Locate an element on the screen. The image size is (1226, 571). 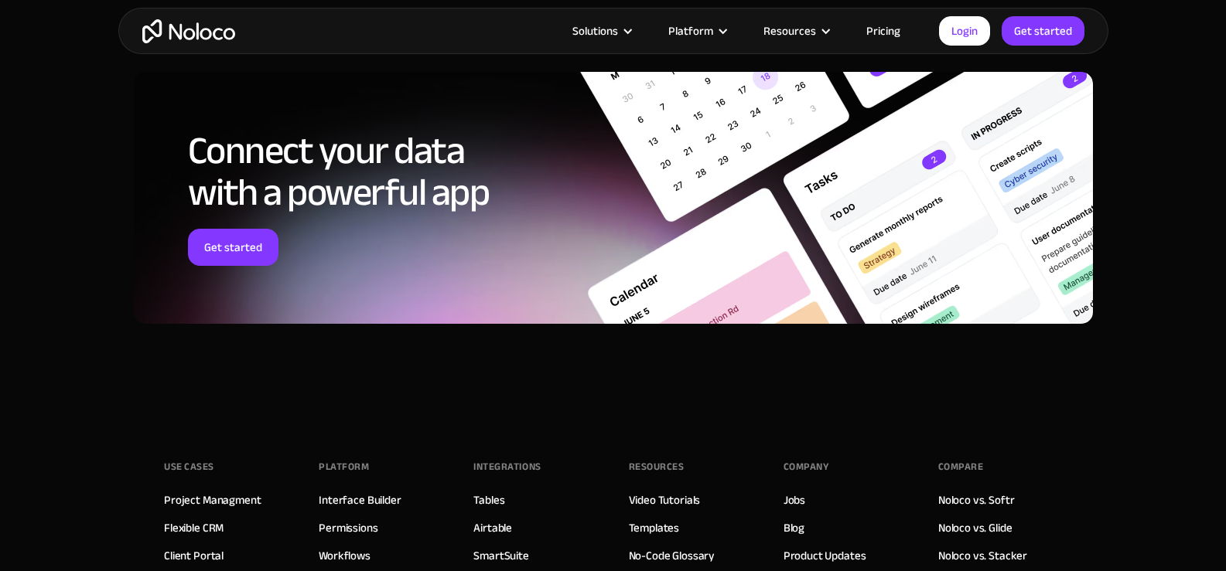
a: Permissions is located at coordinates (348, 528).